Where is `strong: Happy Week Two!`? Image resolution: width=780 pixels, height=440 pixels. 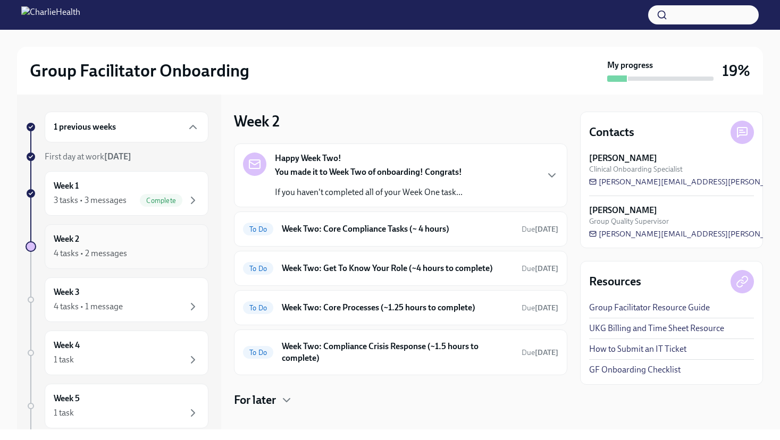
strong: Happy Week Two! is located at coordinates (308, 158).